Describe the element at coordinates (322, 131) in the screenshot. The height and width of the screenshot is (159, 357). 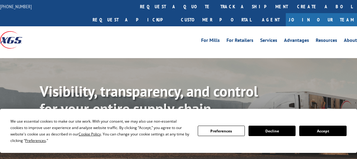
I see `button: Accept` at that location.